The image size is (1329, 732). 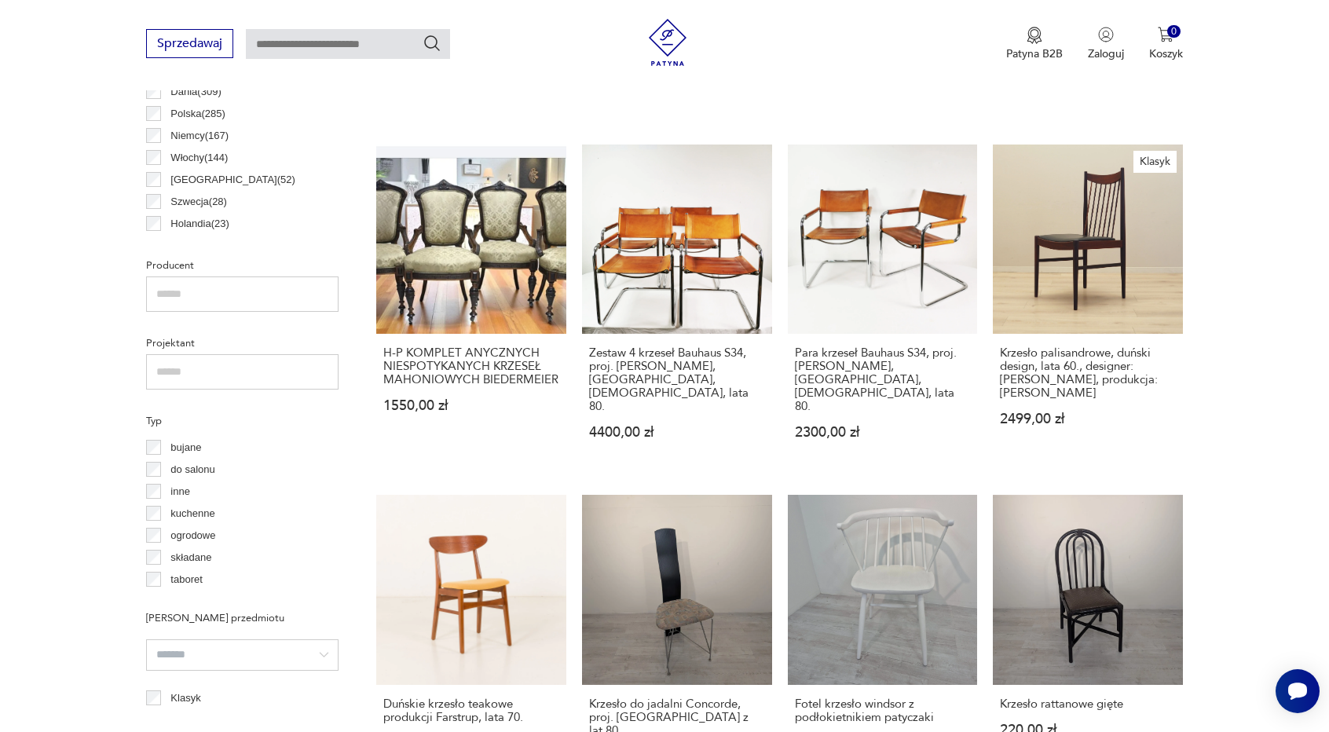 What do you see at coordinates (189, 45) in the screenshot?
I see `a: Sprzedawaj` at bounding box center [189, 45].